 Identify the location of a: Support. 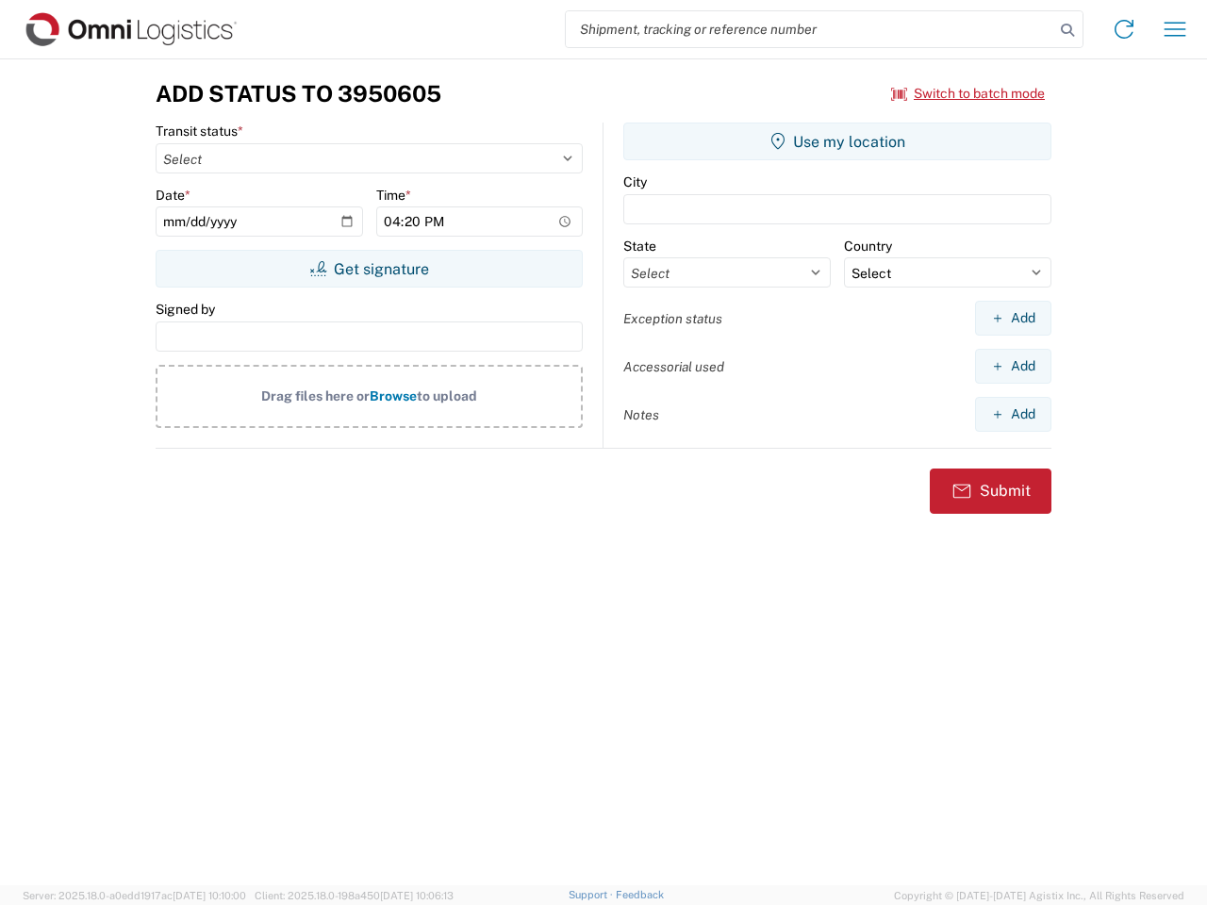
(592, 895).